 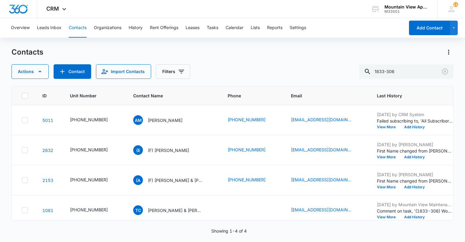 I want to click on span: Last History, so click(x=410, y=95).